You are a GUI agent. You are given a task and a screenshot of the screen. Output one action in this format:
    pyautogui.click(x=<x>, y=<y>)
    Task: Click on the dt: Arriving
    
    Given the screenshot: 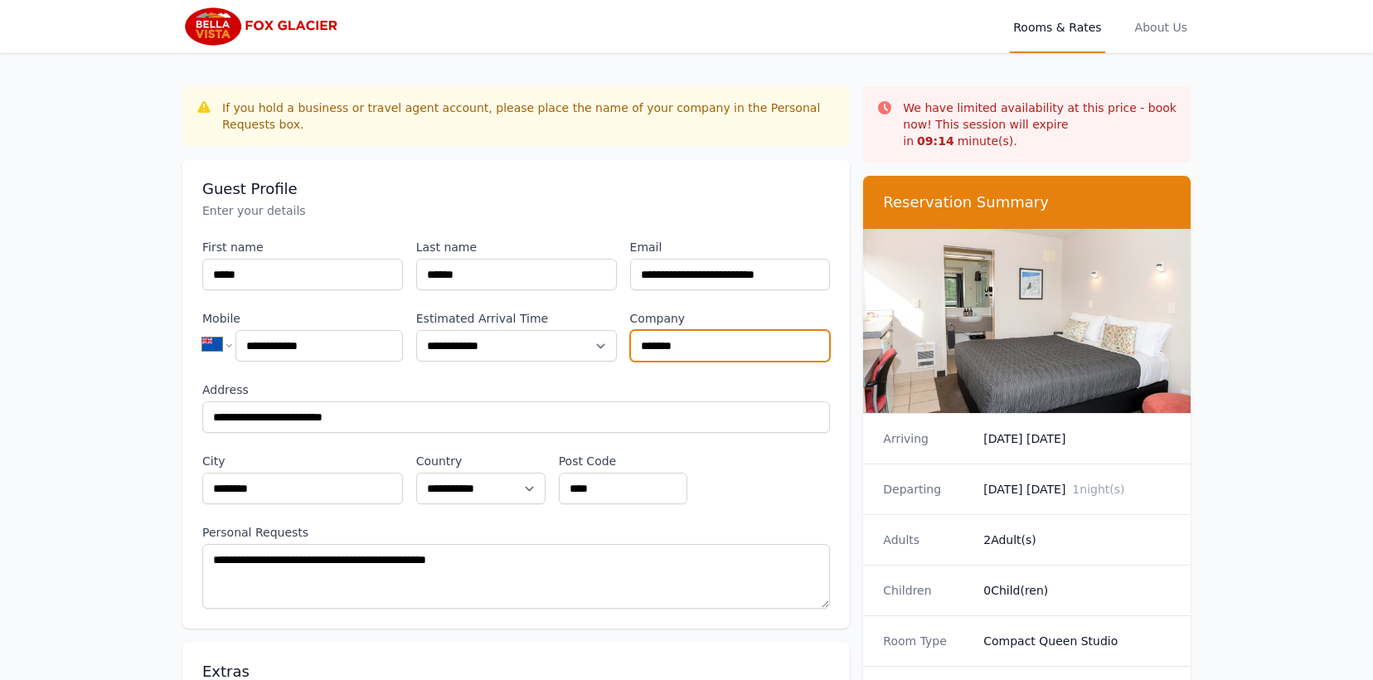 What is the action you would take?
    pyautogui.click(x=926, y=439)
    